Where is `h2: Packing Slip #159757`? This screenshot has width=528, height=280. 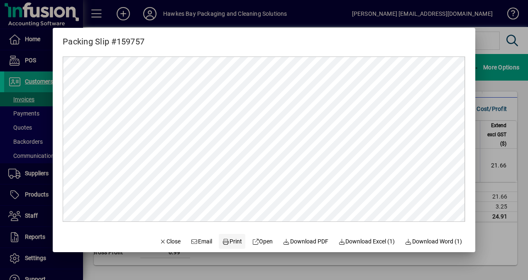 h2: Packing Slip #159757 is located at coordinates (103, 38).